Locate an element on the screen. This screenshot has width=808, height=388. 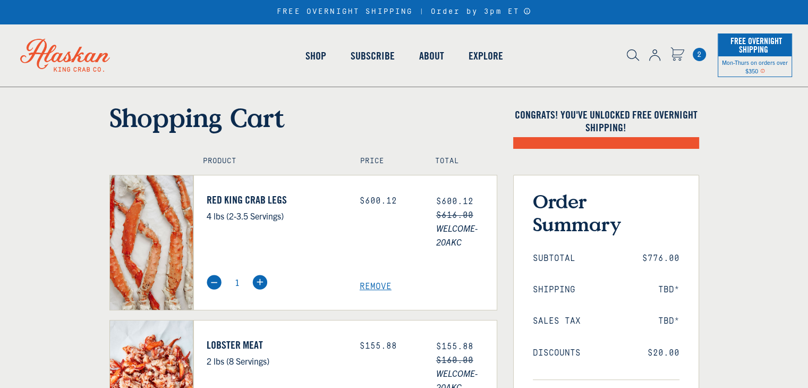
img: Alaskan King Crab Co. logo is located at coordinates (65, 55).